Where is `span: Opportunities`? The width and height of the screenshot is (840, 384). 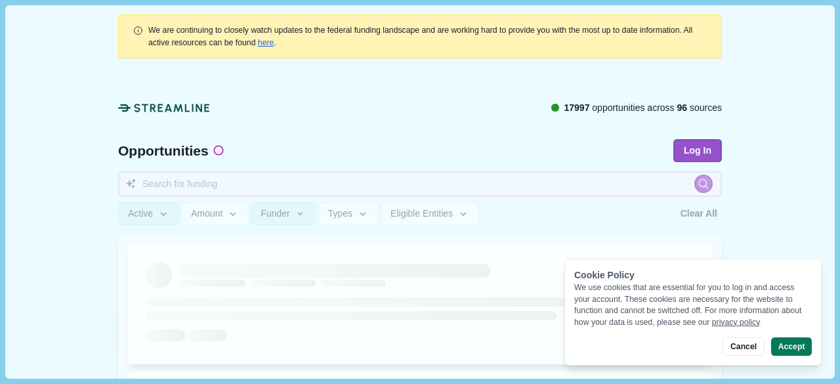 span: Opportunities is located at coordinates (163, 150).